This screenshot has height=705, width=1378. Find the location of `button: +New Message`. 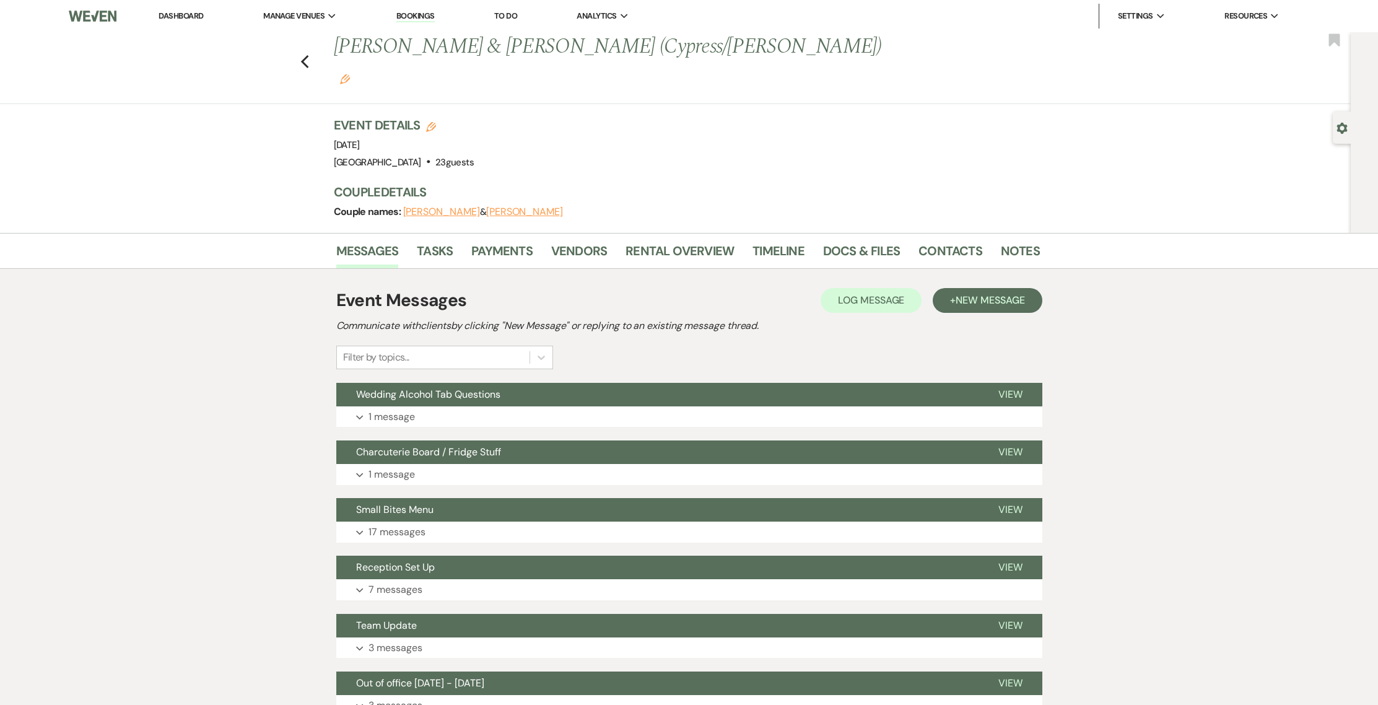

button: +New Message is located at coordinates (987, 300).